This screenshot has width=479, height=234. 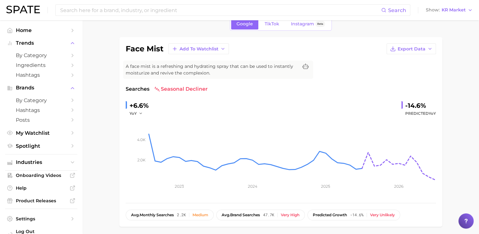 What do you see at coordinates (41, 200) in the screenshot?
I see `span: Product Releases` at bounding box center [41, 200].